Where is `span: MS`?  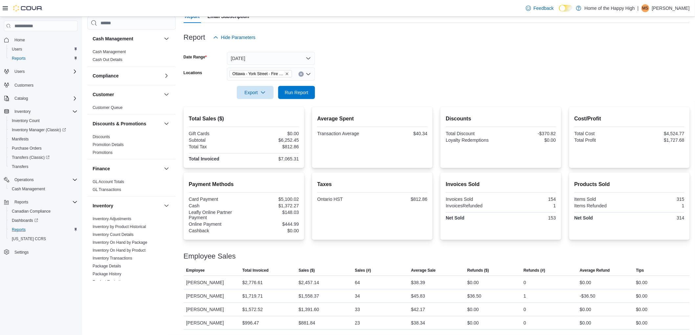 span: MS is located at coordinates (645, 8).